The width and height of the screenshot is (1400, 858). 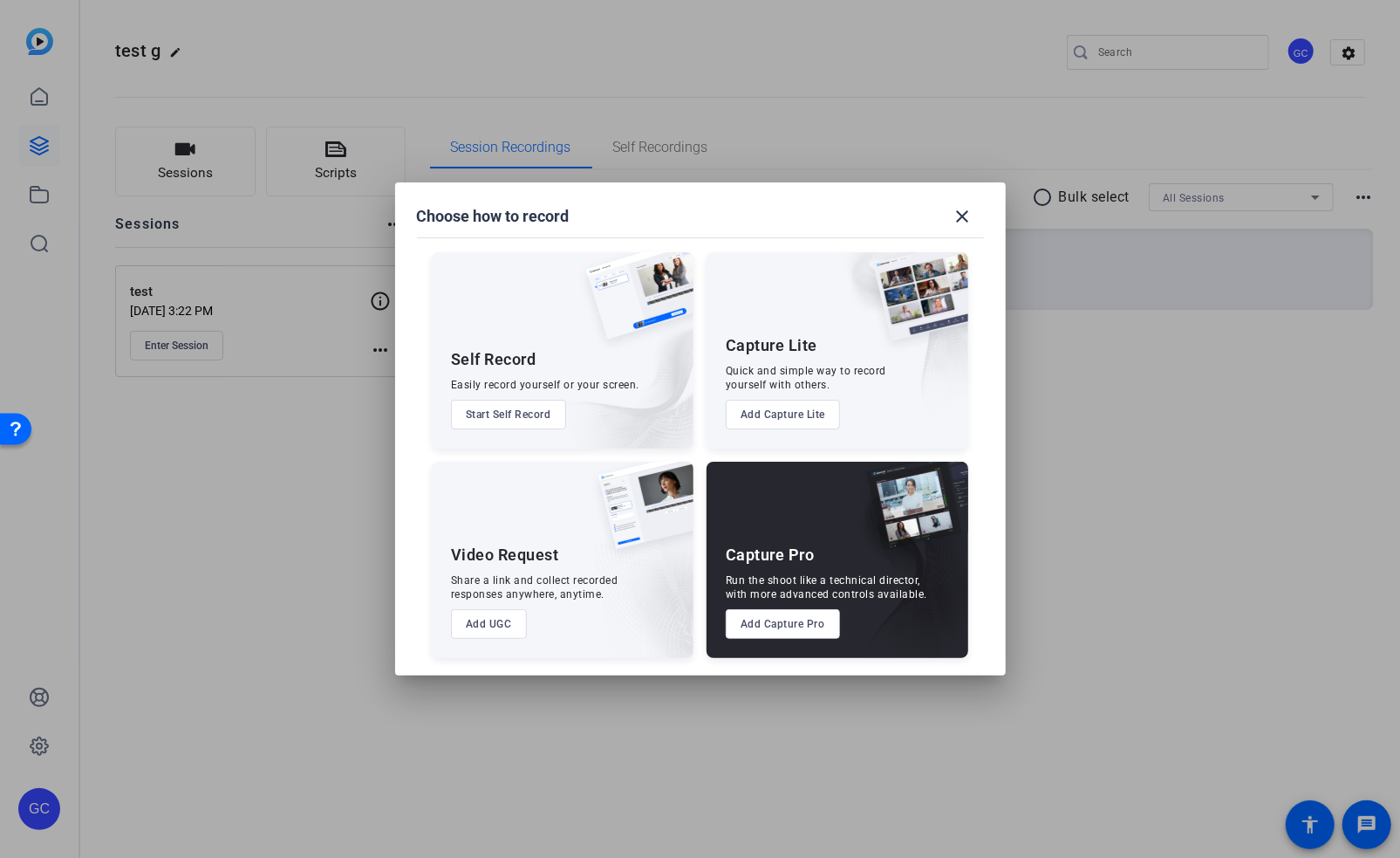 What do you see at coordinates (505, 555) in the screenshot?
I see `div: Video Request` at bounding box center [505, 555].